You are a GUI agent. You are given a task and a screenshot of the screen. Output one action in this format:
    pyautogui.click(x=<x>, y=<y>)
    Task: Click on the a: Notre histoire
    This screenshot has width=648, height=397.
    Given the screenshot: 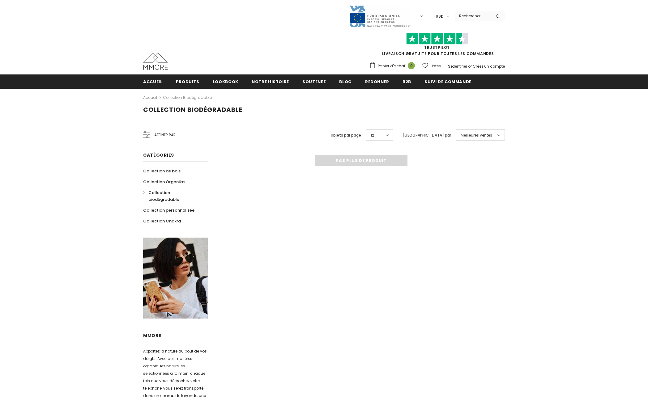 What is the action you would take?
    pyautogui.click(x=270, y=81)
    